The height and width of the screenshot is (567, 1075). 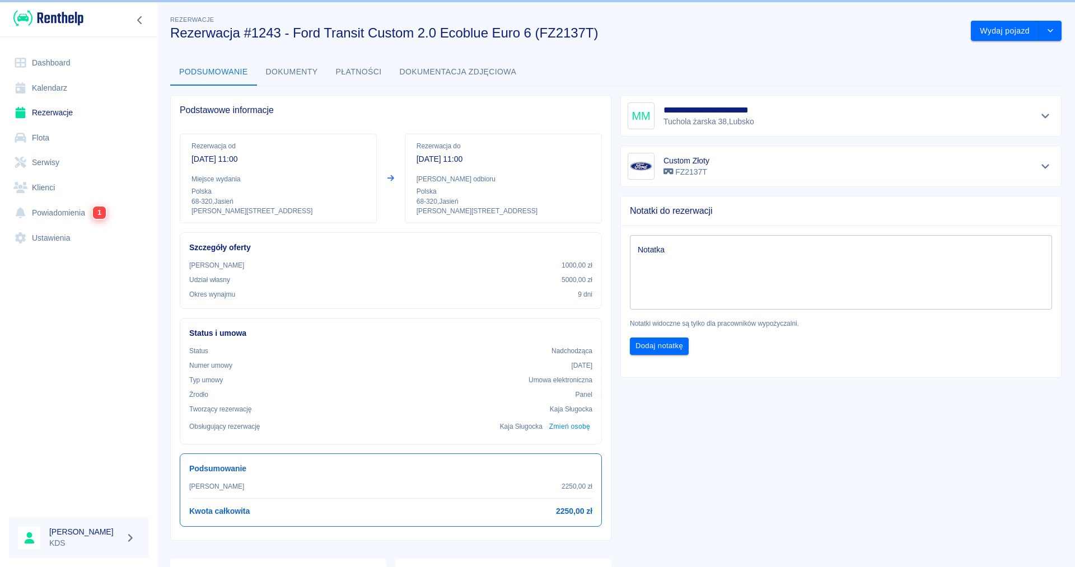 What do you see at coordinates (220, 409) in the screenshot?
I see `p: Tworzący rezerwację` at bounding box center [220, 409].